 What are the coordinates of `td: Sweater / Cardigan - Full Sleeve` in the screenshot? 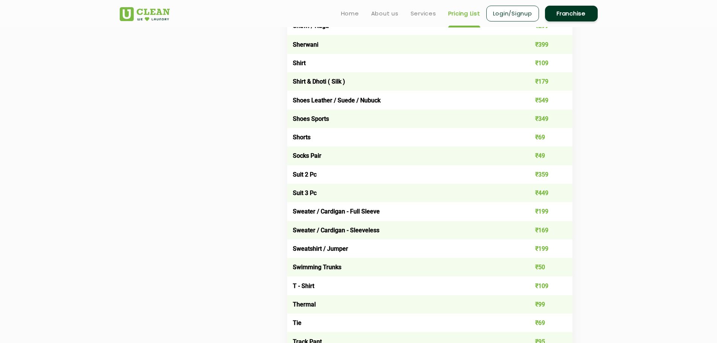 It's located at (401, 211).